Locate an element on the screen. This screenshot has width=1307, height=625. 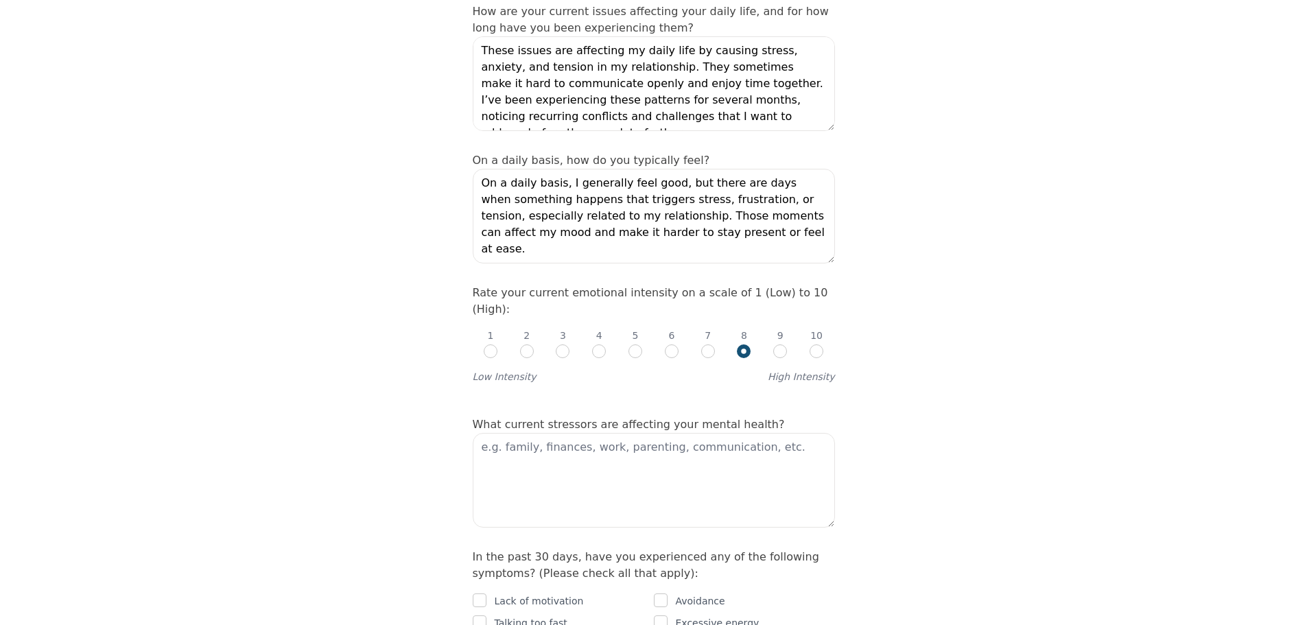
p: Avoidance is located at coordinates (701, 601).